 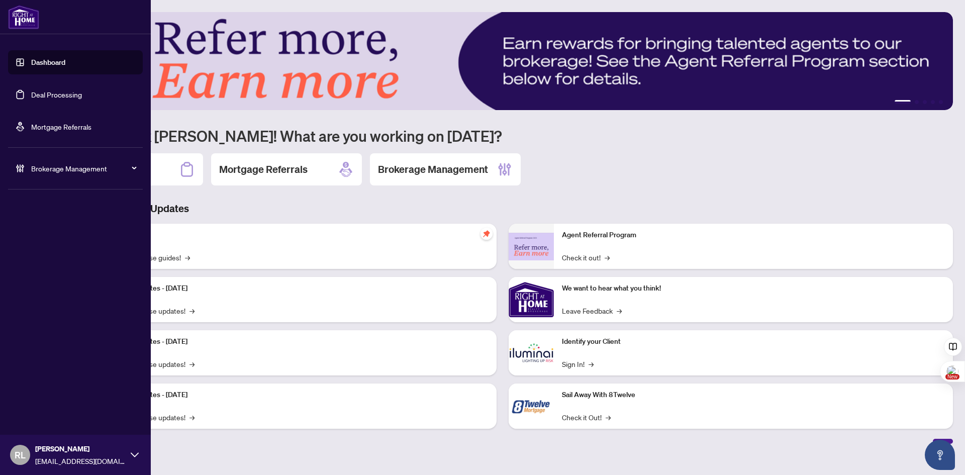 I want to click on img: We want to hear what you think!, so click(x=531, y=299).